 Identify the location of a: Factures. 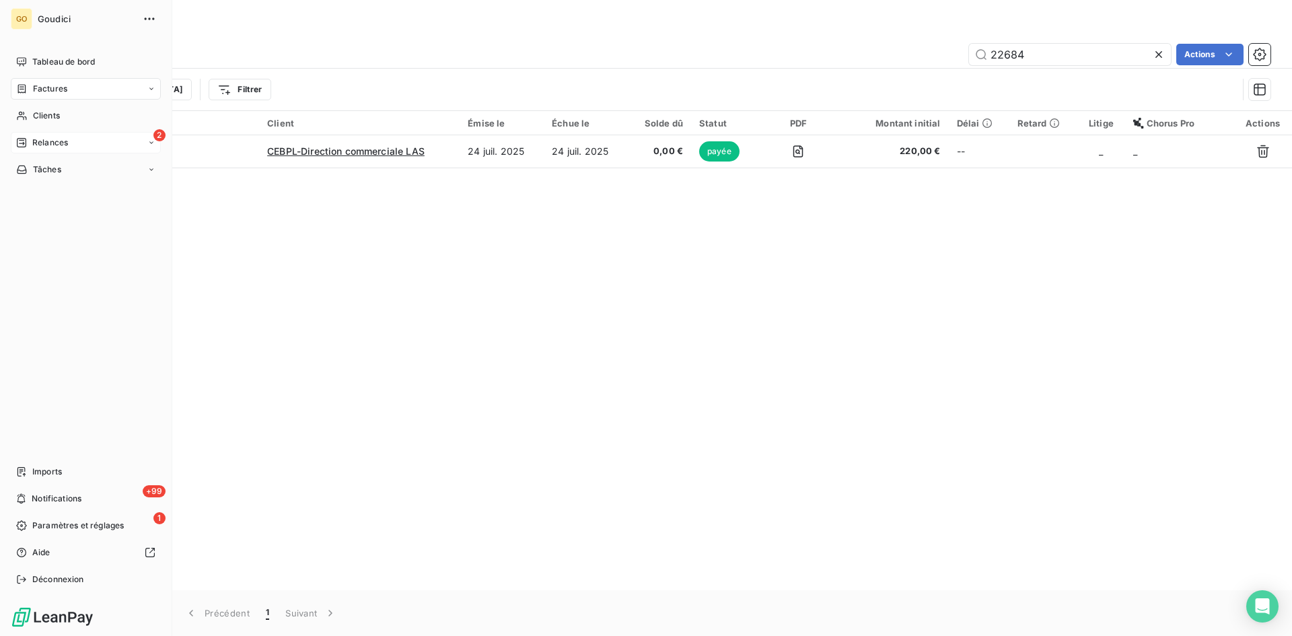
(85, 89).